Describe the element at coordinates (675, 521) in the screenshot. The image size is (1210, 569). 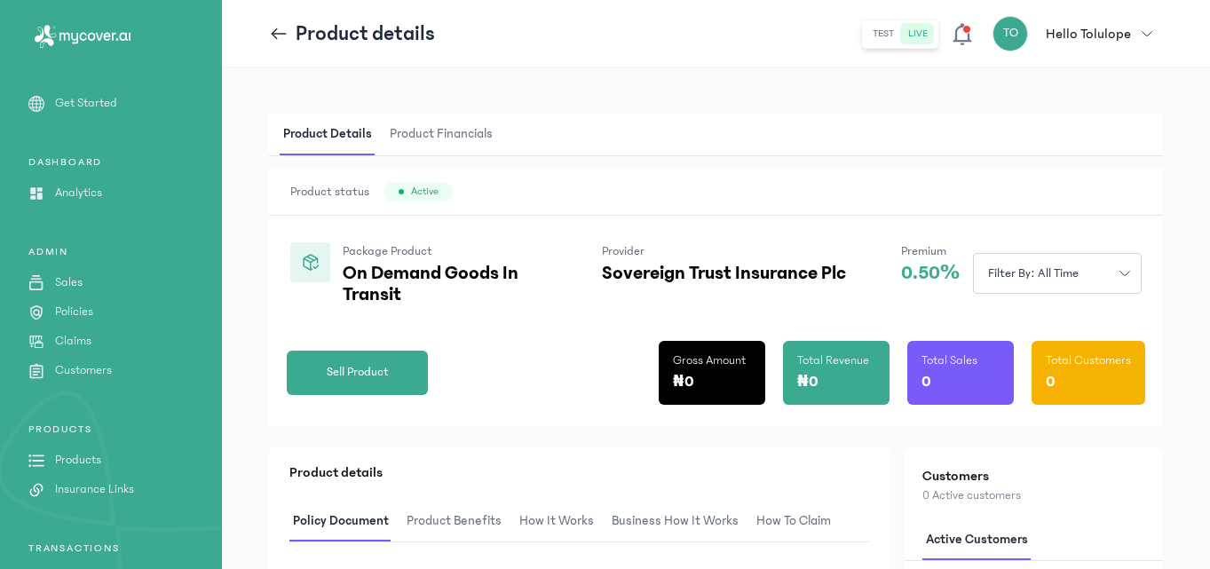
I see `span: Business How It Works` at that location.